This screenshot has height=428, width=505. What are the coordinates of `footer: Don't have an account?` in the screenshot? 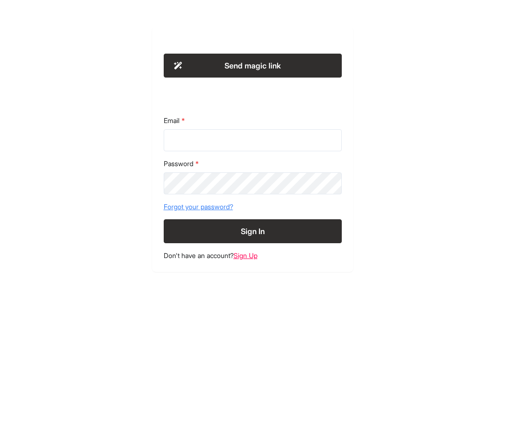 It's located at (253, 255).